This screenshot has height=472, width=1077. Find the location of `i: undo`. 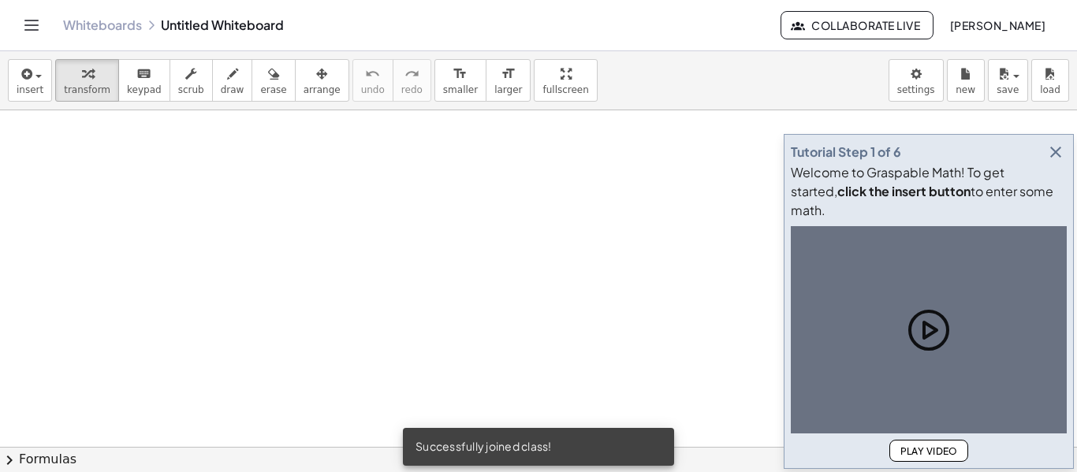

i: undo is located at coordinates (372, 74).